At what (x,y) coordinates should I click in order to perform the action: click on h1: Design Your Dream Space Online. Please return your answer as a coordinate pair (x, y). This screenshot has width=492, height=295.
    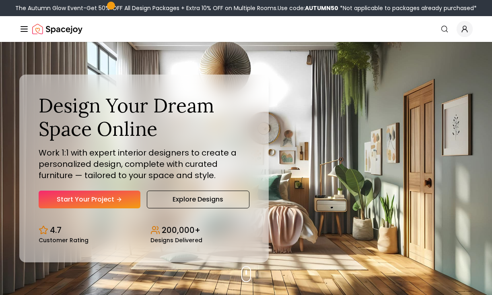
    Looking at the image, I should click on (144, 117).